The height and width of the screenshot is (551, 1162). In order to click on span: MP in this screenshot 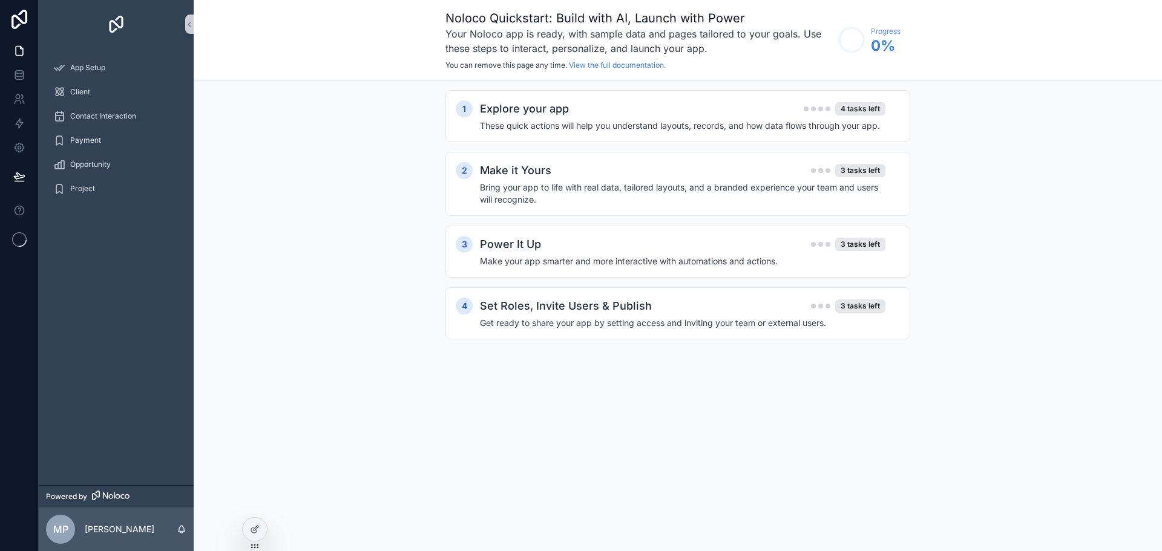, I will do `click(60, 529)`.